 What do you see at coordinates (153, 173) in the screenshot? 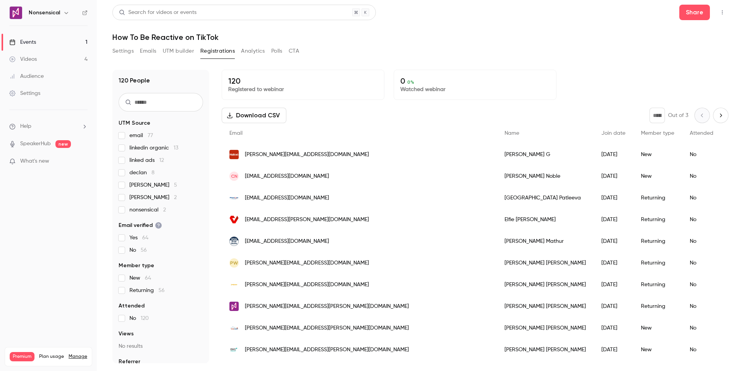
I see `span: 8` at bounding box center [153, 173].